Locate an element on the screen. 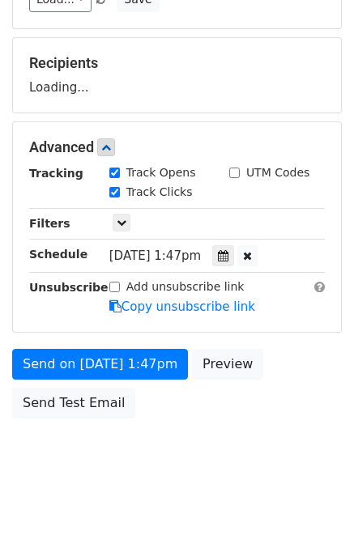 This screenshot has height=552, width=354. a: Copy unsubscribe link is located at coordinates (182, 307).